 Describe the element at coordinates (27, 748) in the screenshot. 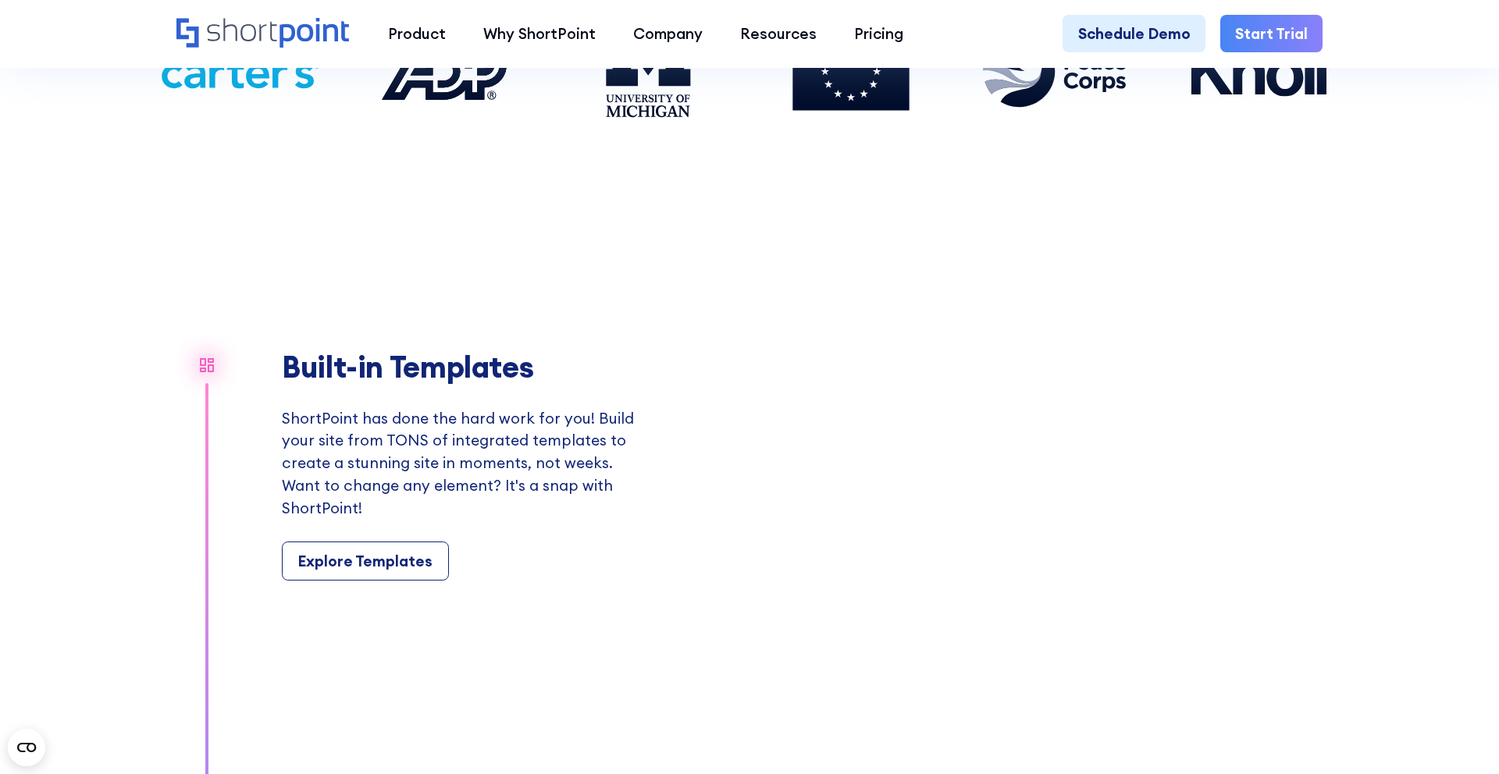

I see `button: Open CMP widget` at that location.